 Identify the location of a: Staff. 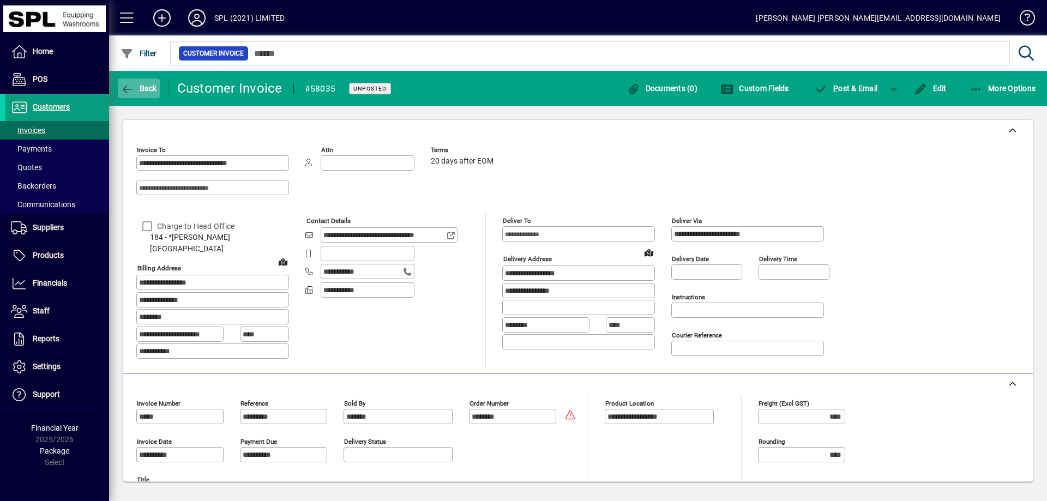
(57, 311).